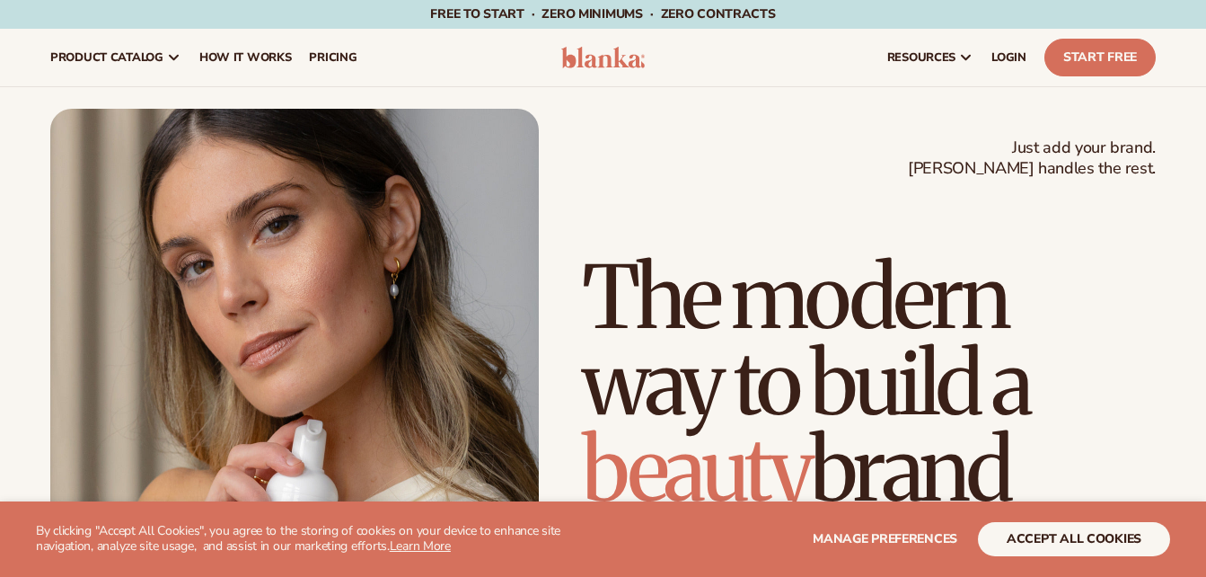  Describe the element at coordinates (332, 57) in the screenshot. I see `a: pricing` at that location.